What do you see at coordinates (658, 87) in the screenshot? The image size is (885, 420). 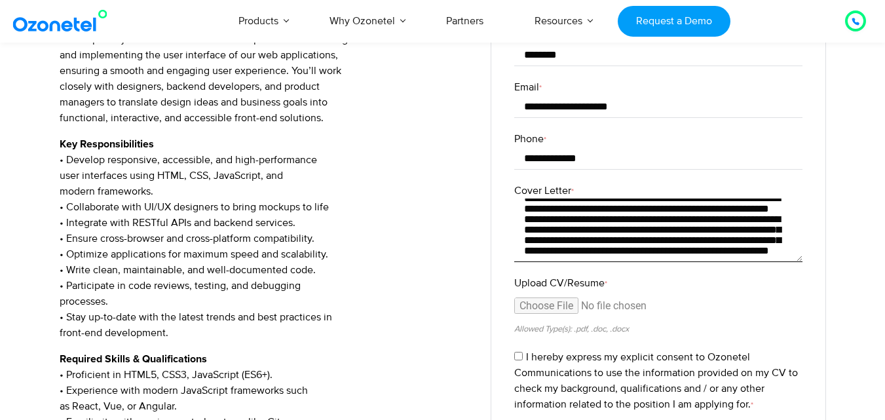 I see `label: Email` at bounding box center [658, 87].